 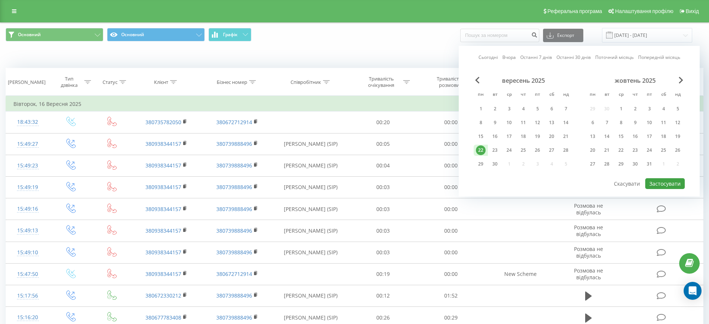 What do you see at coordinates (649, 136) in the screenshot?
I see `div: 17` at bounding box center [649, 136].